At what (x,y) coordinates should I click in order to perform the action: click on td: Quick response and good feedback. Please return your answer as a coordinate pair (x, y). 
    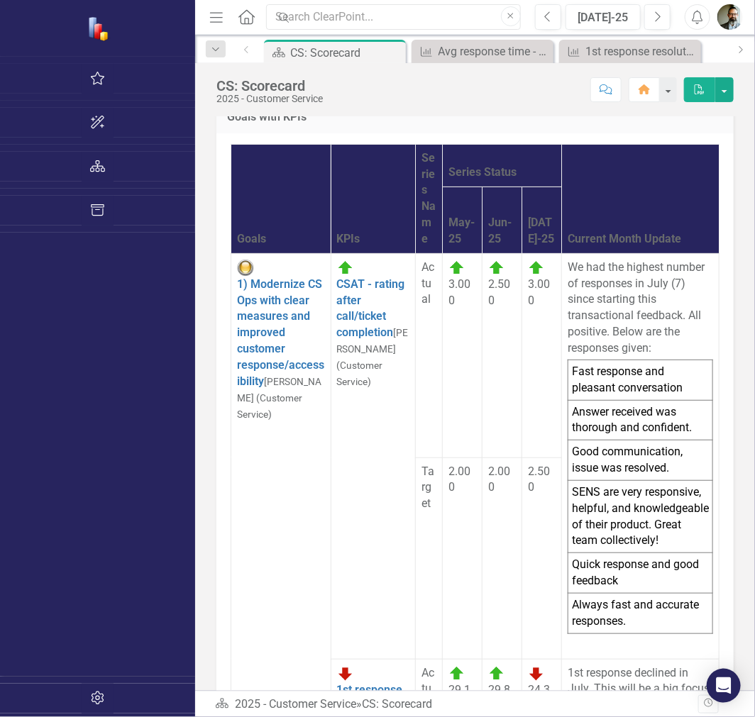
    Looking at the image, I should click on (641, 573).